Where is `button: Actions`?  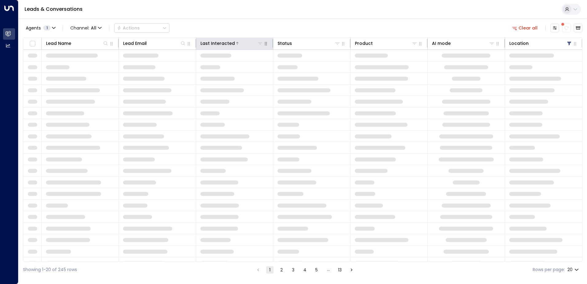
button: Actions is located at coordinates (142, 28).